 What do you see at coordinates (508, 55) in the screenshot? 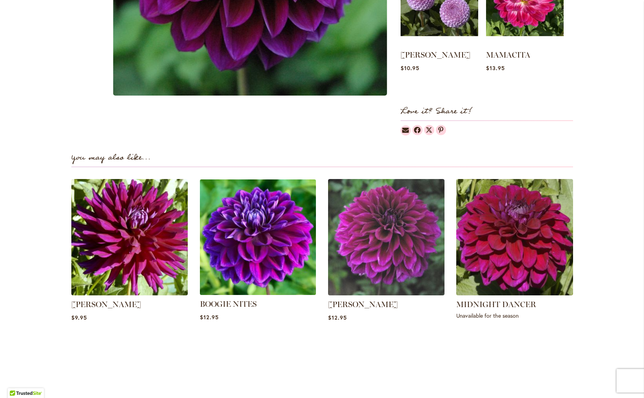
I see `a: MAMACITA` at bounding box center [508, 55].